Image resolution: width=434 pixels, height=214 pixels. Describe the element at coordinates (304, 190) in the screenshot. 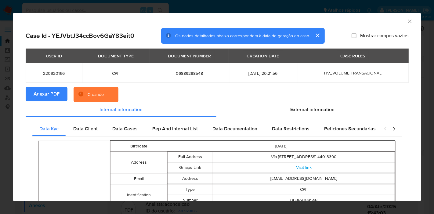

I see `td: CPF` at that location.